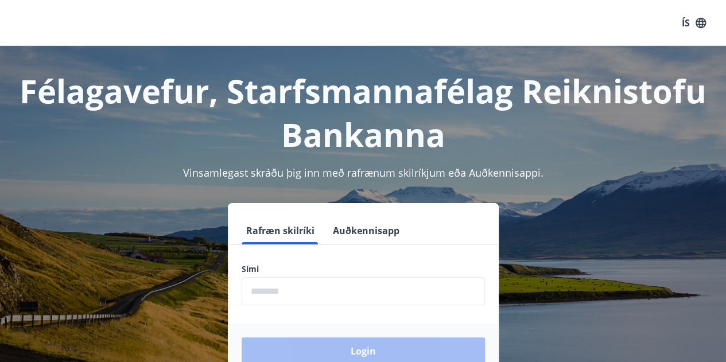 The image size is (726, 362). Describe the element at coordinates (363, 173) in the screenshot. I see `span: Vinsamlegast skráðu þig inn með rafrænum skilríkjum eða Auðkennisappi.` at that location.